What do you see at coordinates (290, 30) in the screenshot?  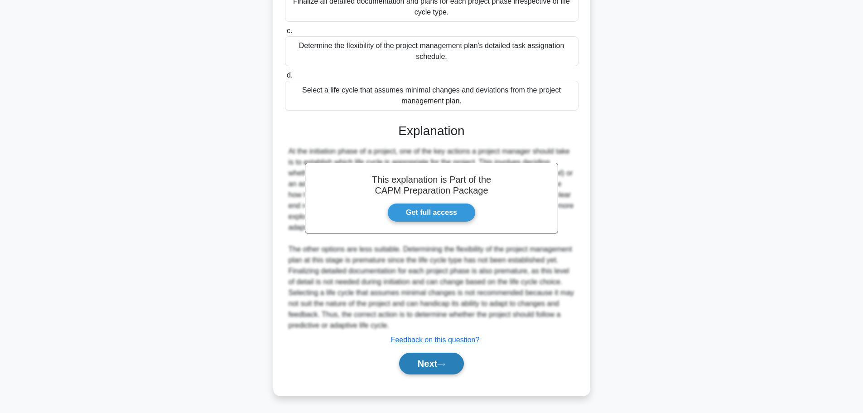 I see `span: c.` at bounding box center [290, 30].